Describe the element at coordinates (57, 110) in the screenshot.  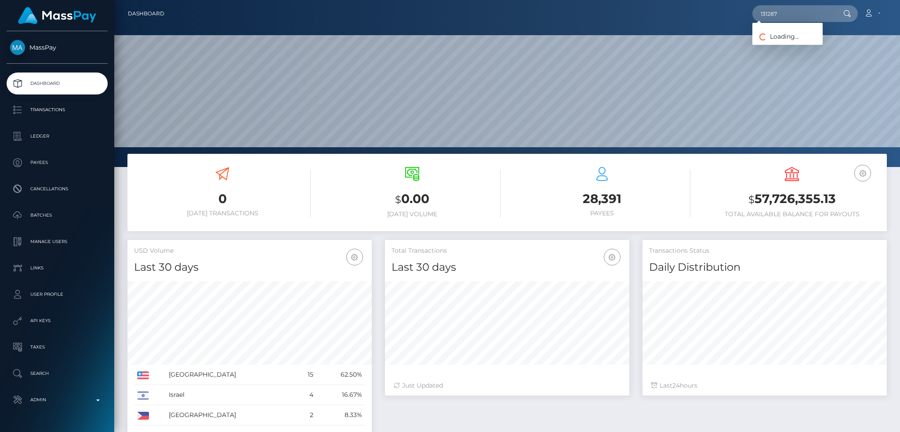
I see `p: Transactions` at that location.